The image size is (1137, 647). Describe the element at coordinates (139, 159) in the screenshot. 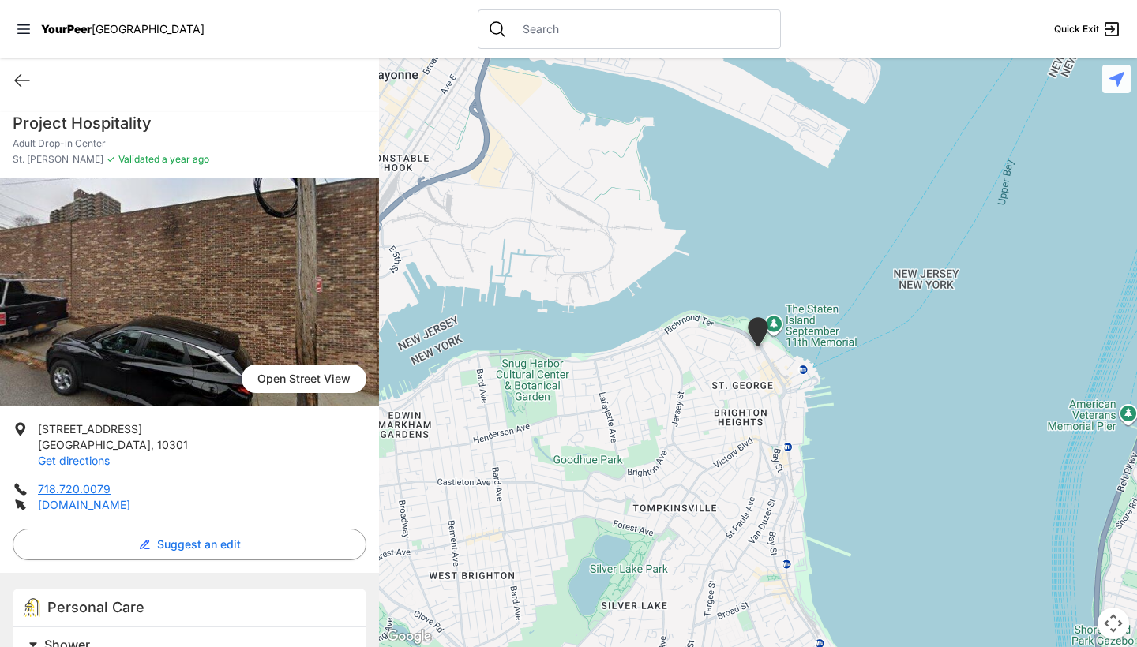

I see `span: Validated` at that location.